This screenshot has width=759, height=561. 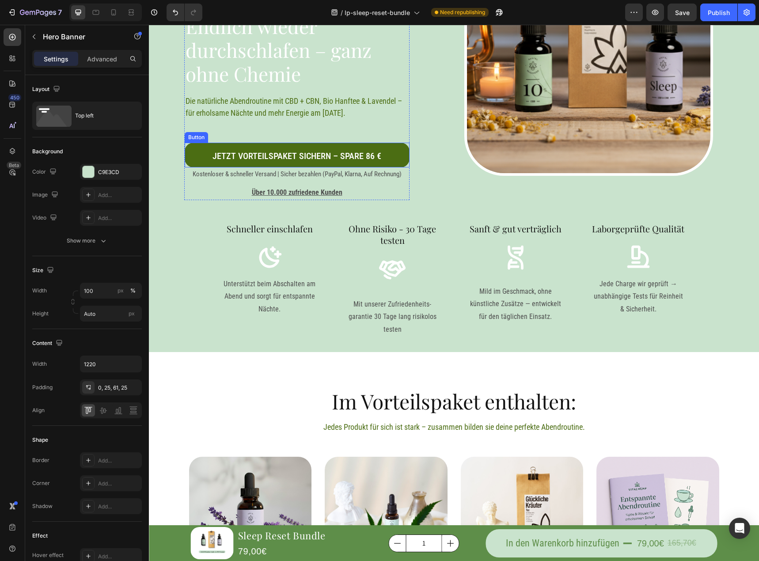 What do you see at coordinates (111, 314) in the screenshot?
I see `input: px` at bounding box center [111, 314].